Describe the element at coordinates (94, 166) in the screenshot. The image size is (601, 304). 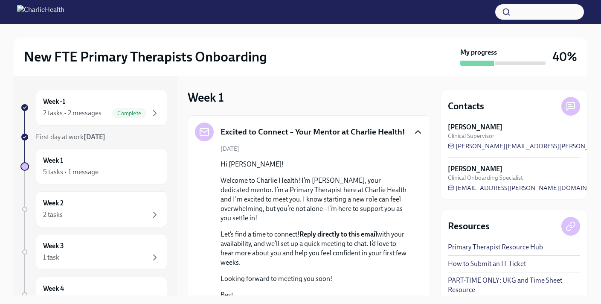
I see `a: Week 15 tasks • 1 message` at that location.